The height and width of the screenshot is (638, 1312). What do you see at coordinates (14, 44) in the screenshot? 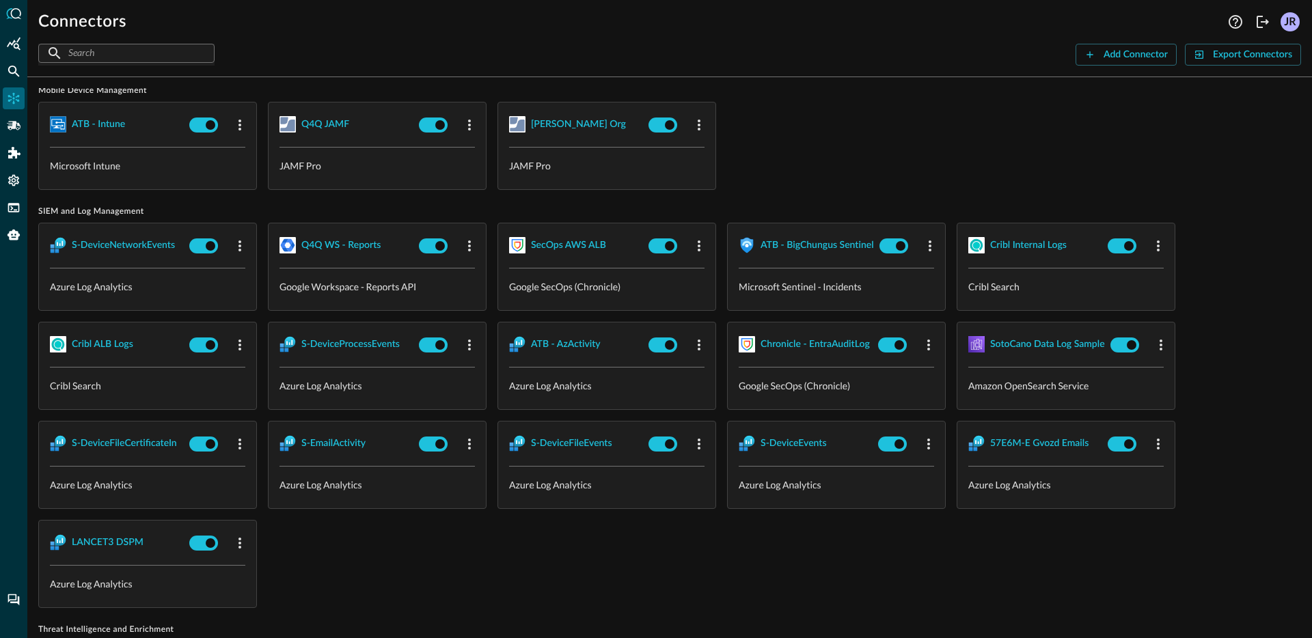
I see `div: Summary Insights` at bounding box center [14, 44].